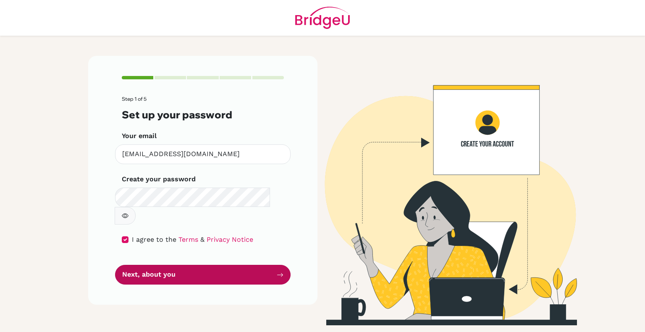  Describe the element at coordinates (139, 136) in the screenshot. I see `label: Your email` at that location.